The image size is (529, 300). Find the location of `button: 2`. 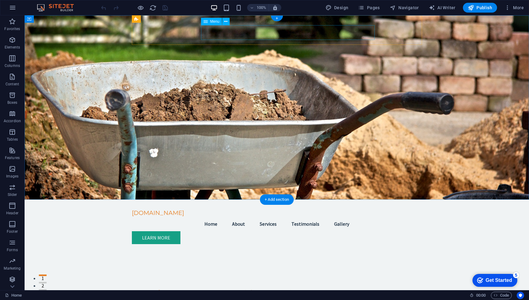

button: 2 is located at coordinates (18, 267).